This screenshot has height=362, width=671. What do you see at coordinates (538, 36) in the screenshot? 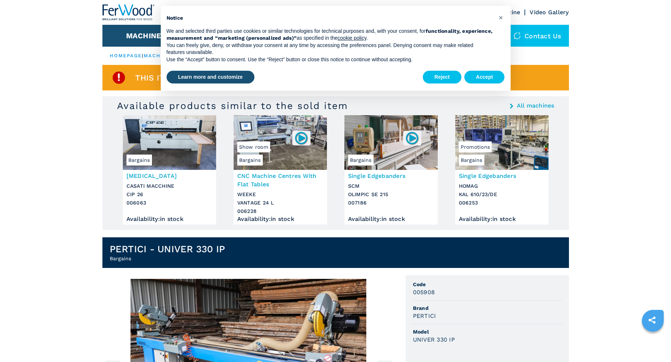
I see `div: Contact us` at bounding box center [538, 36].